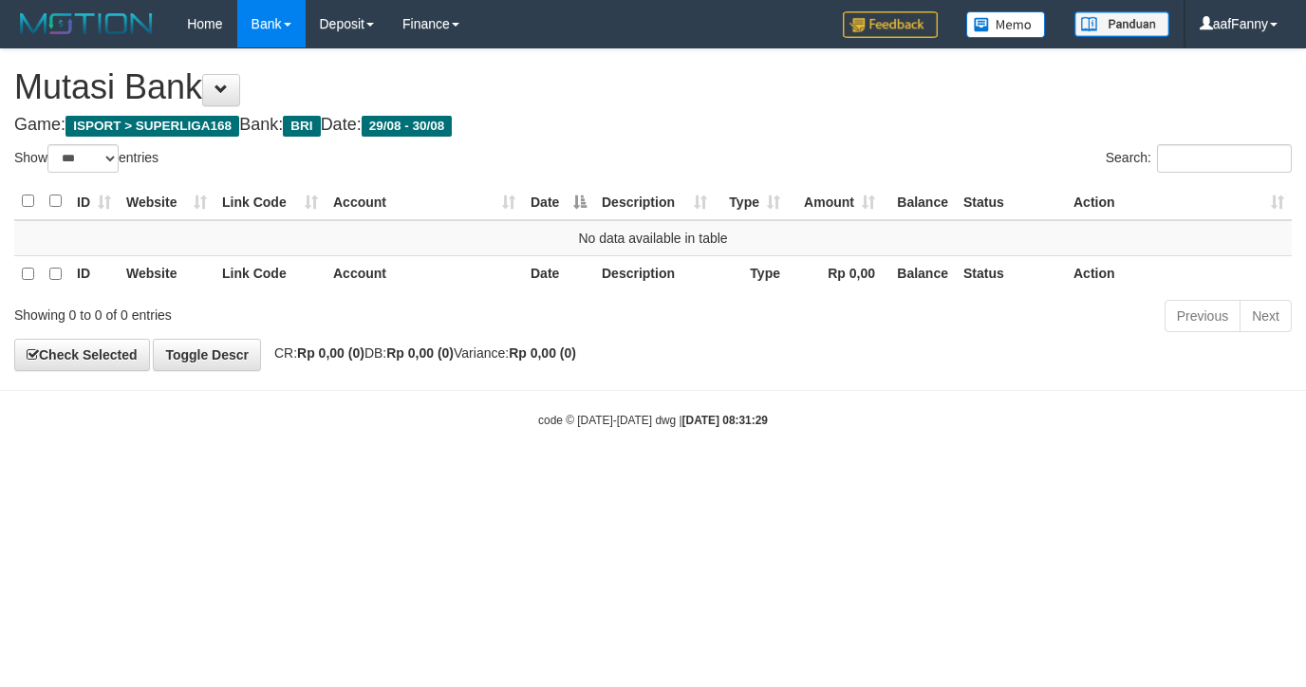  Describe the element at coordinates (653, 238) in the screenshot. I see `td: No data available in table` at that location.